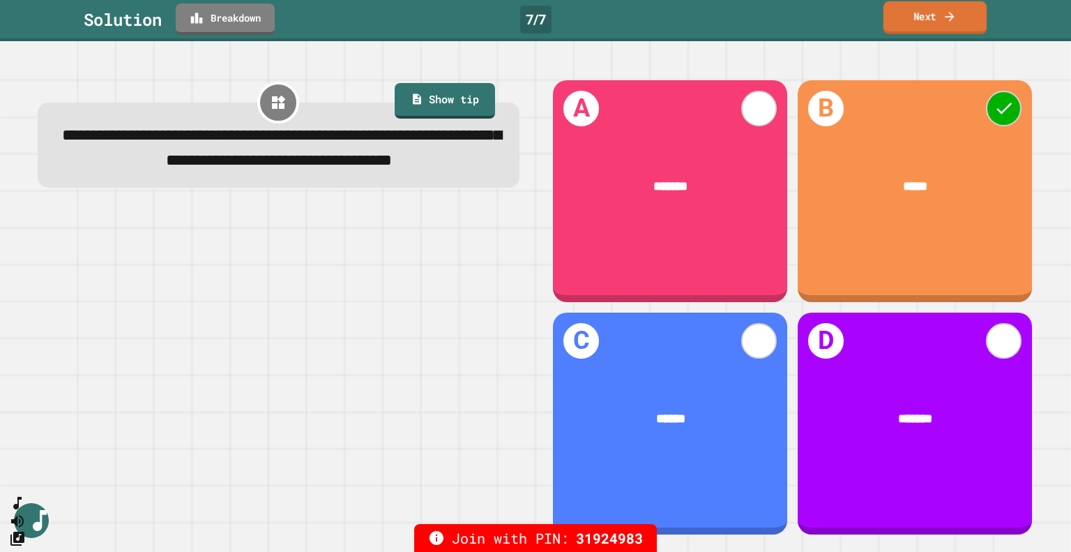 The height and width of the screenshot is (552, 1071). What do you see at coordinates (225, 19) in the screenshot?
I see `a: Breakdown` at bounding box center [225, 19].